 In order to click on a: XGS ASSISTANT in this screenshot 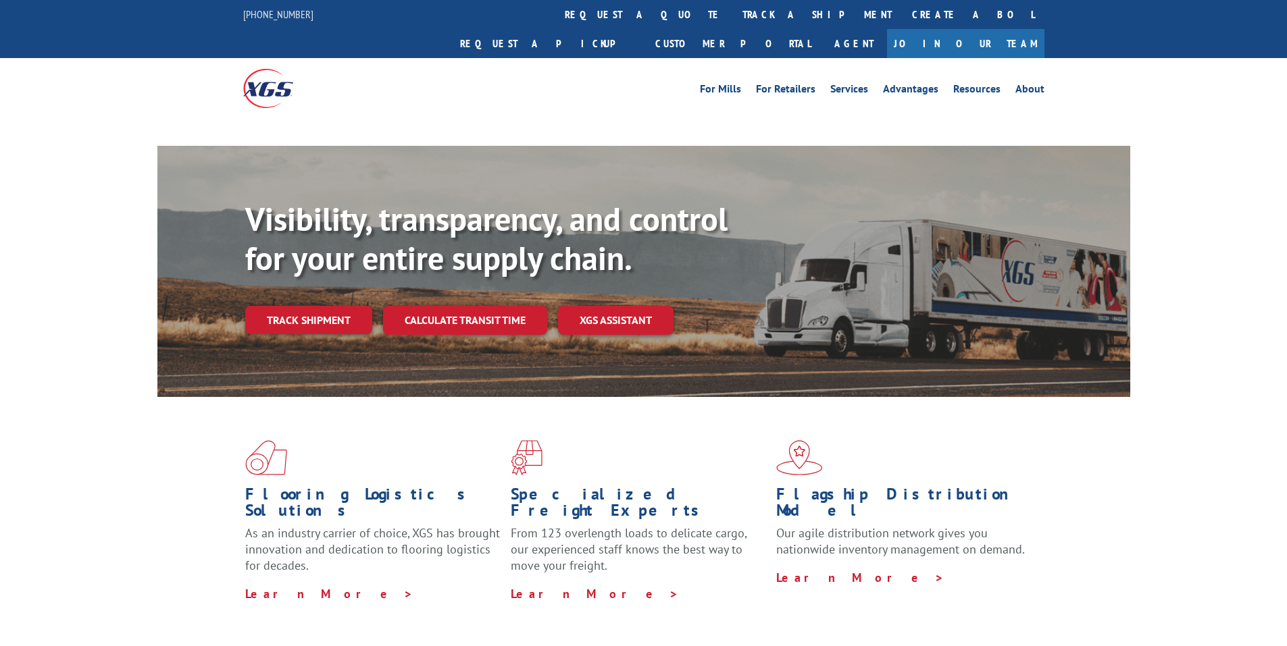, I will do `click(615, 320)`.